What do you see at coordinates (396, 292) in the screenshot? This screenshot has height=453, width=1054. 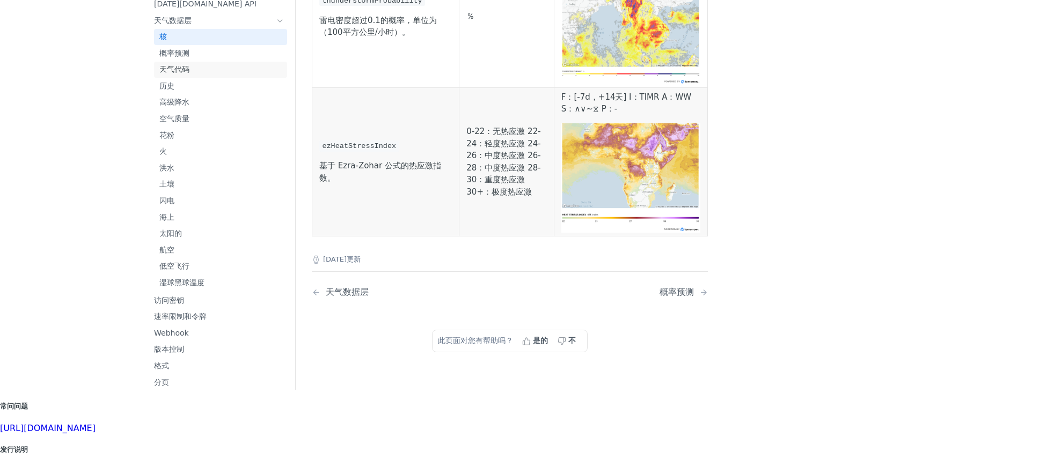 I see `a: 上一页：天气数据层` at bounding box center [396, 292].